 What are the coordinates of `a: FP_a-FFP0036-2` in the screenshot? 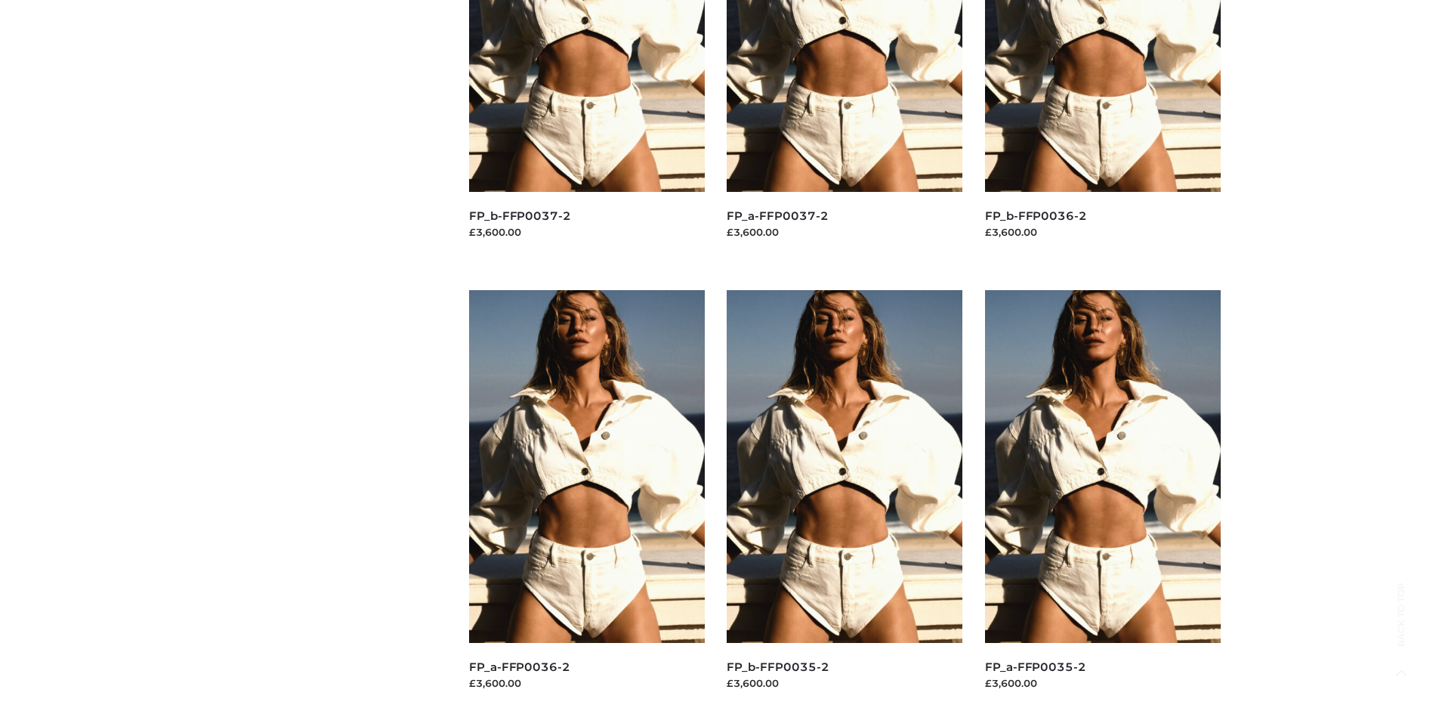 It's located at (520, 666).